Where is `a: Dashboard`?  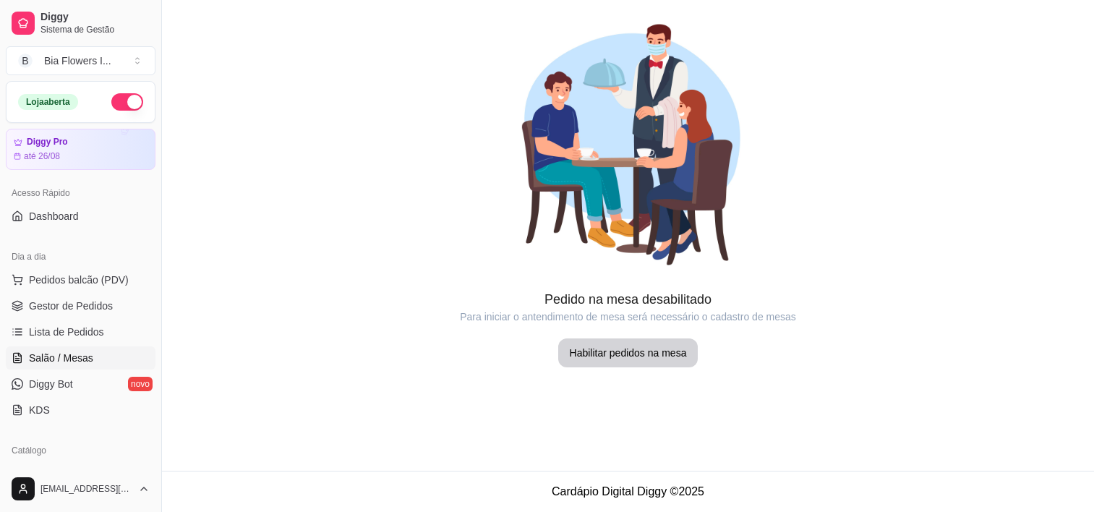
a: Dashboard is located at coordinates (80, 216).